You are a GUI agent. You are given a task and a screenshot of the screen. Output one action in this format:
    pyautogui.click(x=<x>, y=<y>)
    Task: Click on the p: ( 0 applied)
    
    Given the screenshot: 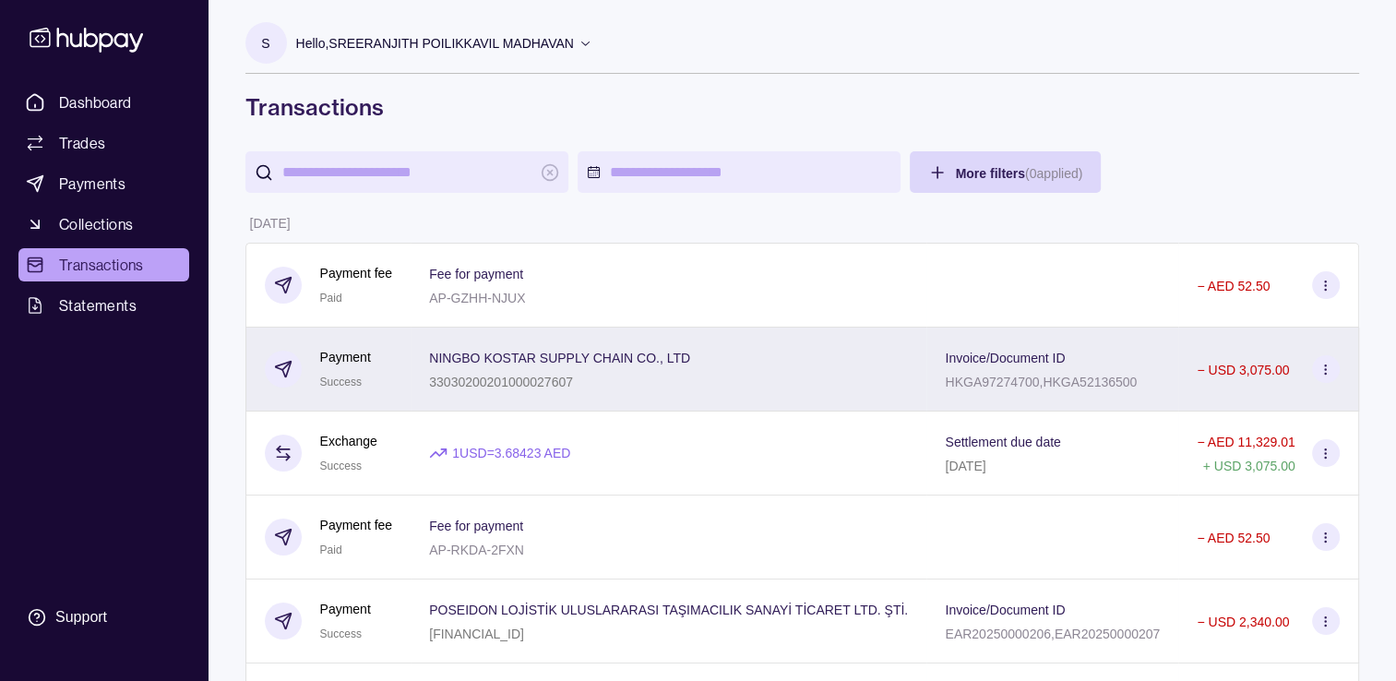 What is the action you would take?
    pyautogui.click(x=1054, y=174)
    